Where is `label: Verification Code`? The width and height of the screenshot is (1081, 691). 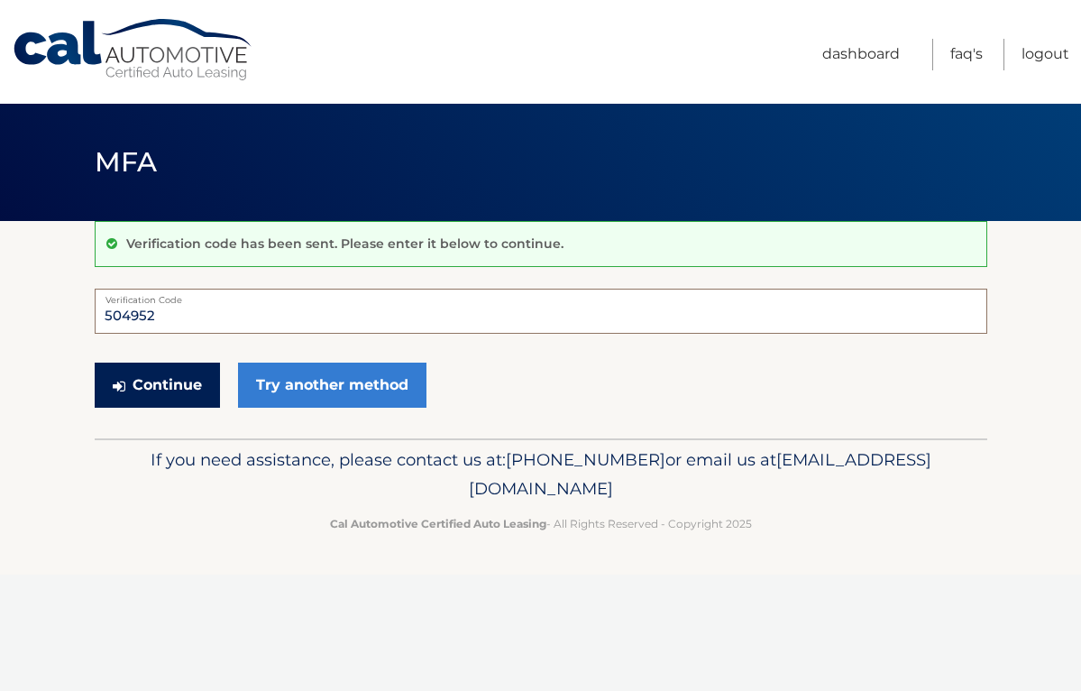
label: Verification Code is located at coordinates (541, 296).